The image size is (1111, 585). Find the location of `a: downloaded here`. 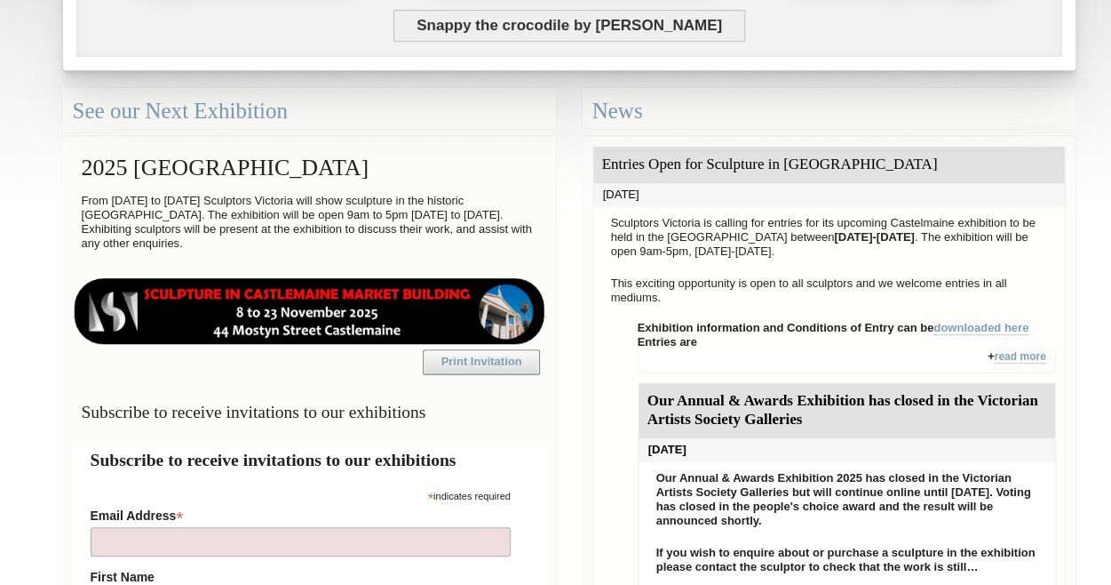

a: downloaded here is located at coordinates (981, 328).